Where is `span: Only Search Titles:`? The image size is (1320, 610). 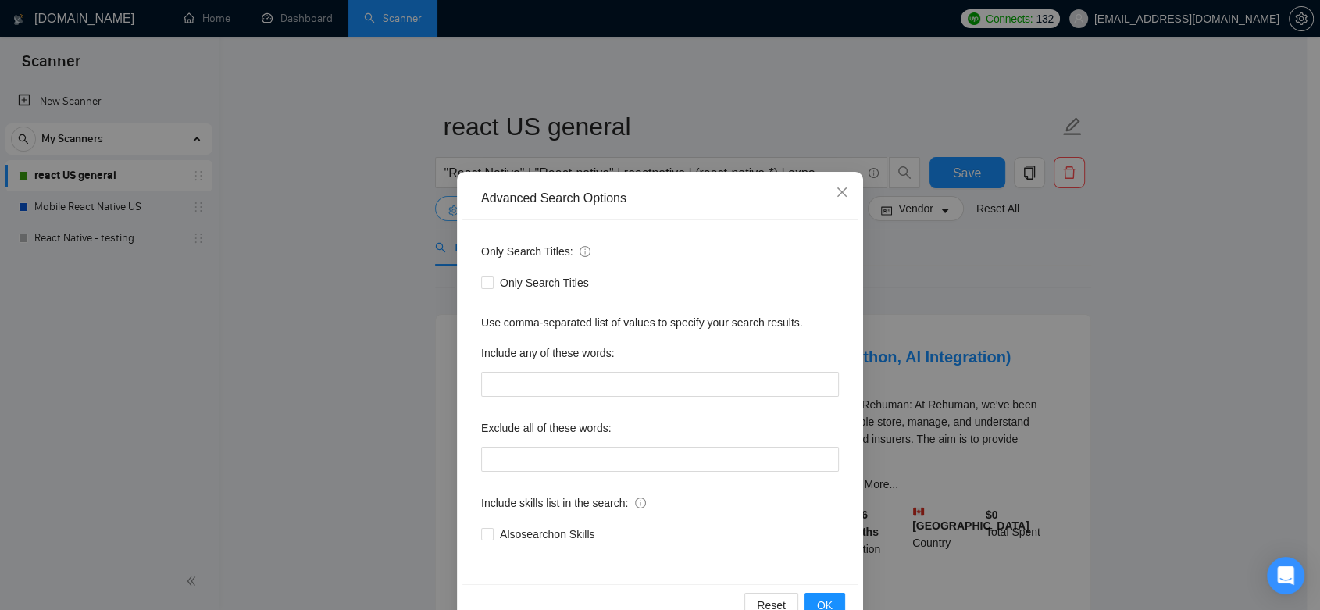
span: Only Search Titles: is located at coordinates (536, 251).